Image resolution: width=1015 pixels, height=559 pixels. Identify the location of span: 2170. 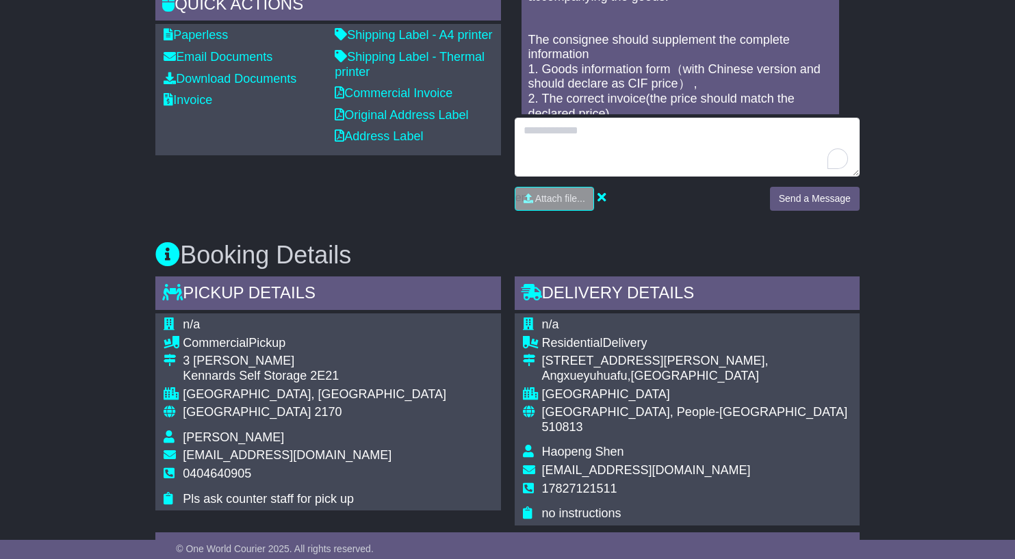
(328, 412).